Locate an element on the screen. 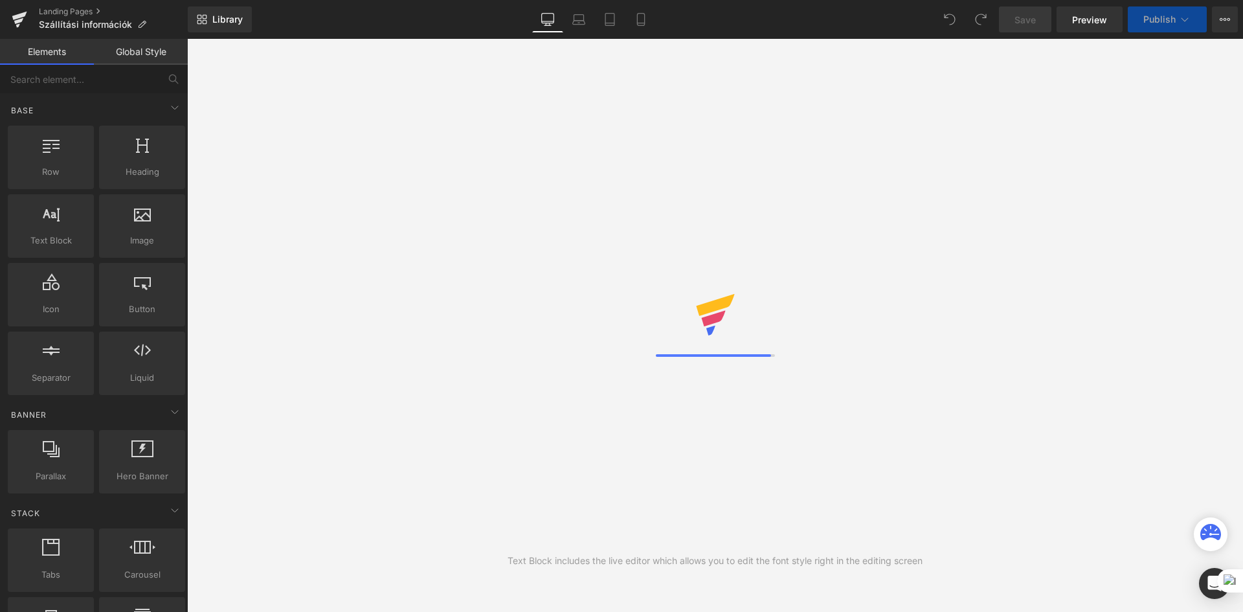 The width and height of the screenshot is (1243, 612). button: More is located at coordinates (1224, 19).